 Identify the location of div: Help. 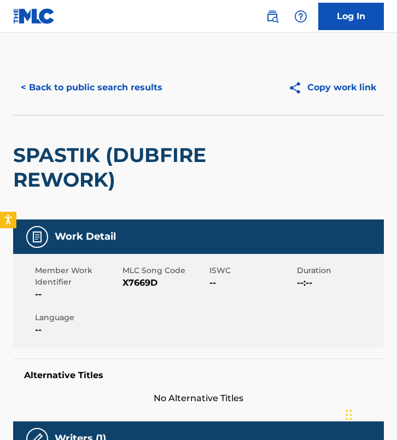
(301, 16).